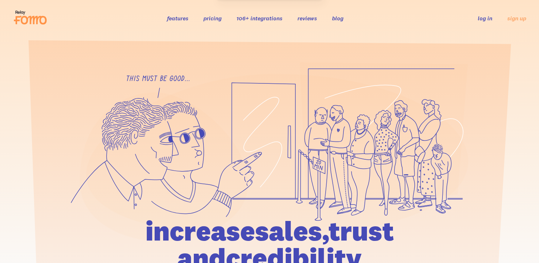  I want to click on a: blog, so click(338, 18).